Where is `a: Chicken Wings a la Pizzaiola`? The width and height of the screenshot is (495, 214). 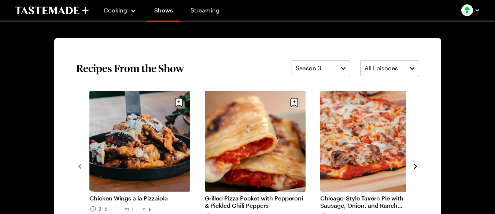 a: Chicken Wings a la Pizzaiola is located at coordinates (140, 198).